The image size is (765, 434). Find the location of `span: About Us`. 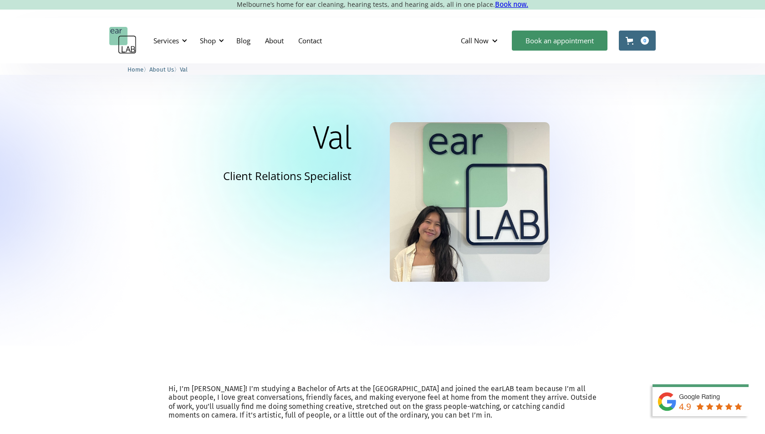

span: About Us is located at coordinates (162, 69).